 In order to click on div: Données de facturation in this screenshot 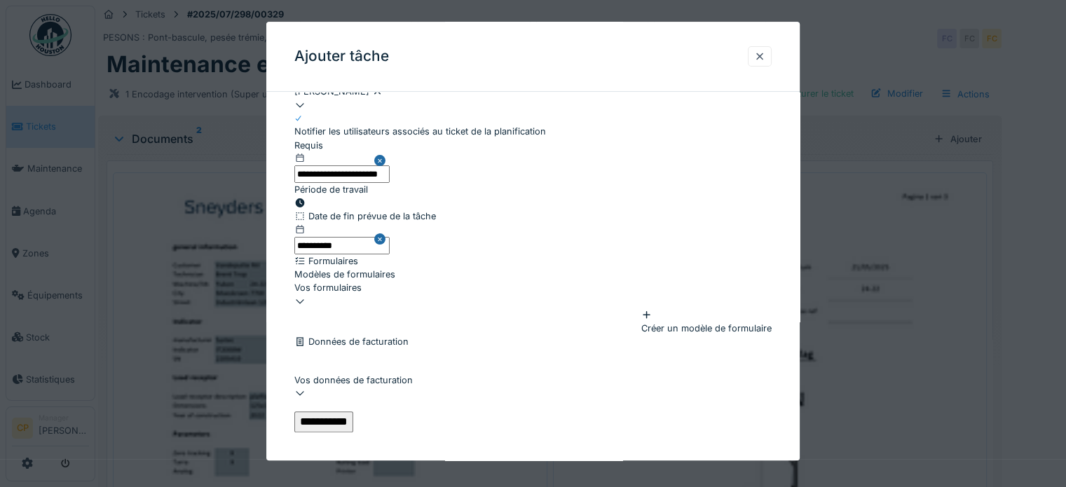, I will do `click(533, 341)`.